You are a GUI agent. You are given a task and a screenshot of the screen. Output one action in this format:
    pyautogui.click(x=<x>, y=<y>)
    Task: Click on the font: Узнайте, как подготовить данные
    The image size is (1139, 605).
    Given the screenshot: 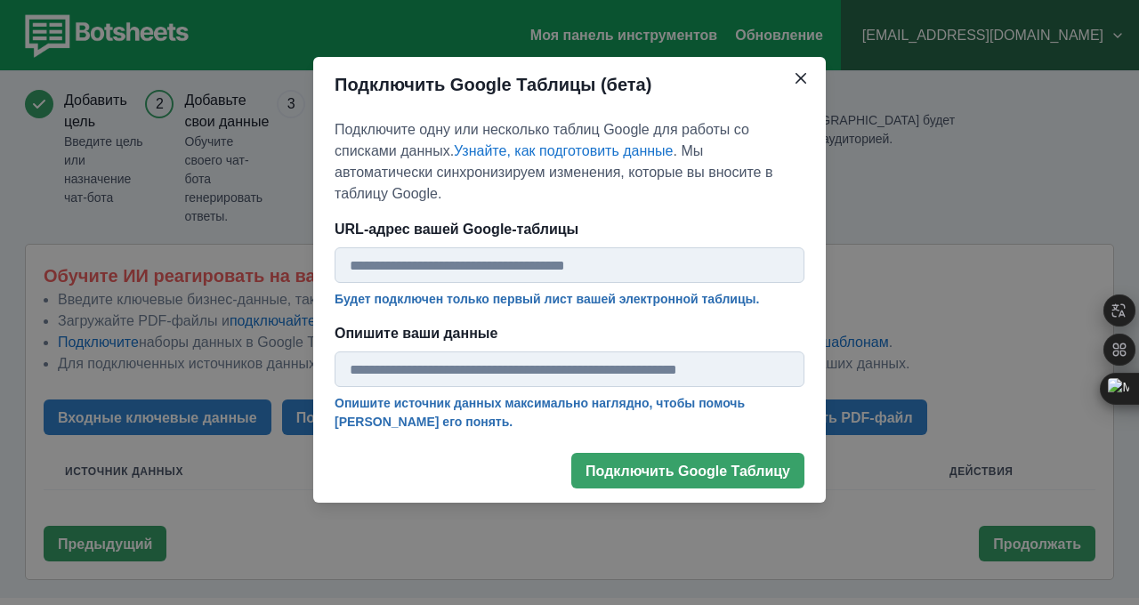 What is the action you would take?
    pyautogui.click(x=563, y=150)
    